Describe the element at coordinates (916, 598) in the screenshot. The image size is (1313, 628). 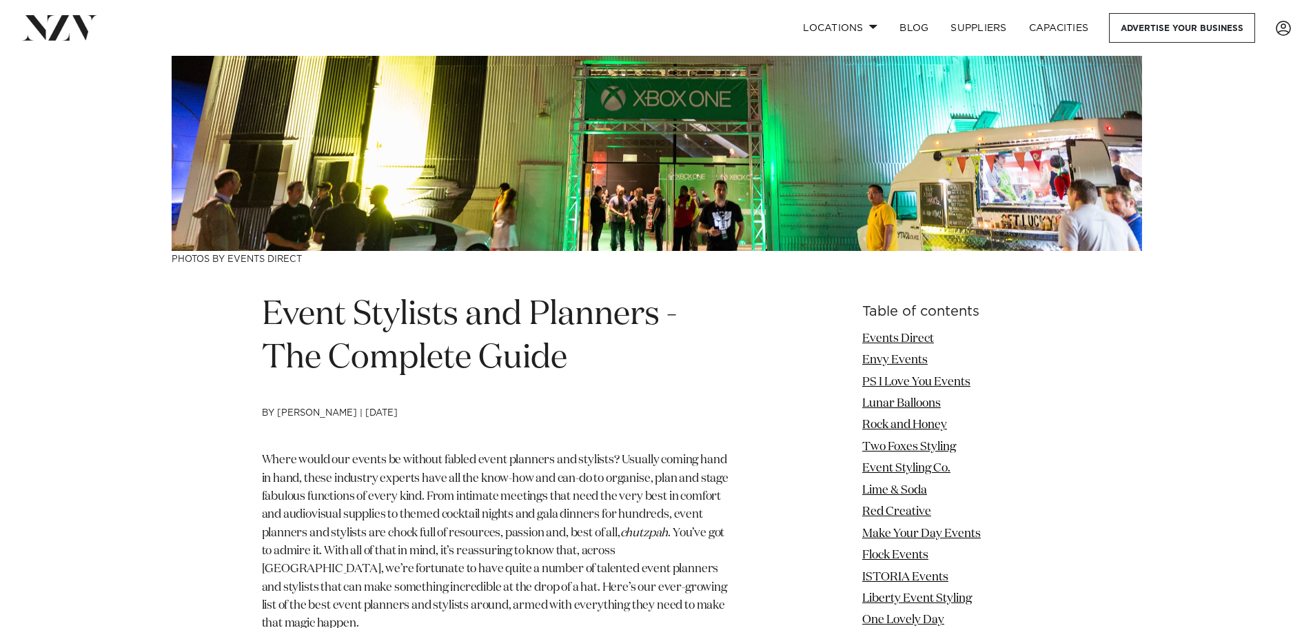
I see `a: Liberty Event Styling` at that location.